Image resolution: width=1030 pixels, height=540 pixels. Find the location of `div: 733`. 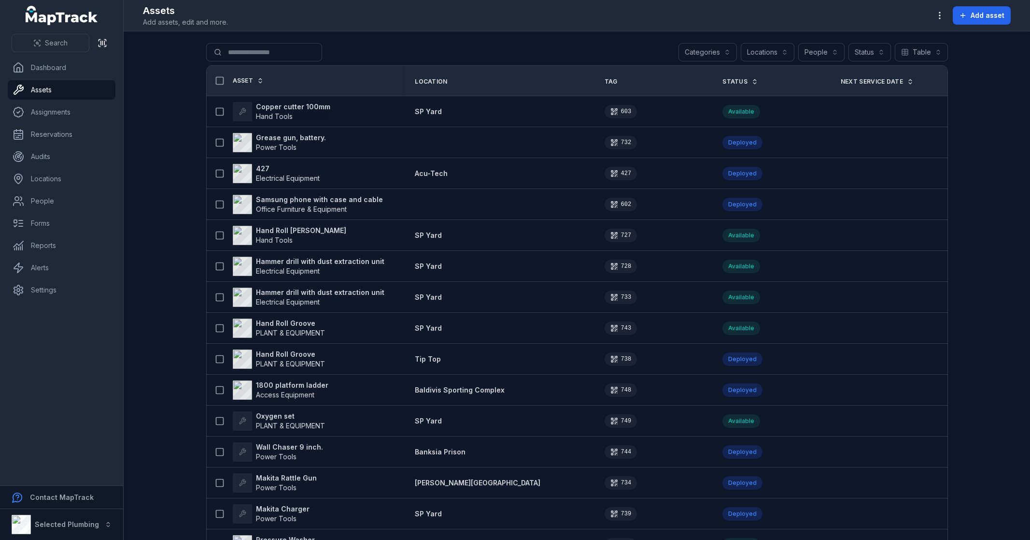

div: 733 is located at coordinates (621, 297).